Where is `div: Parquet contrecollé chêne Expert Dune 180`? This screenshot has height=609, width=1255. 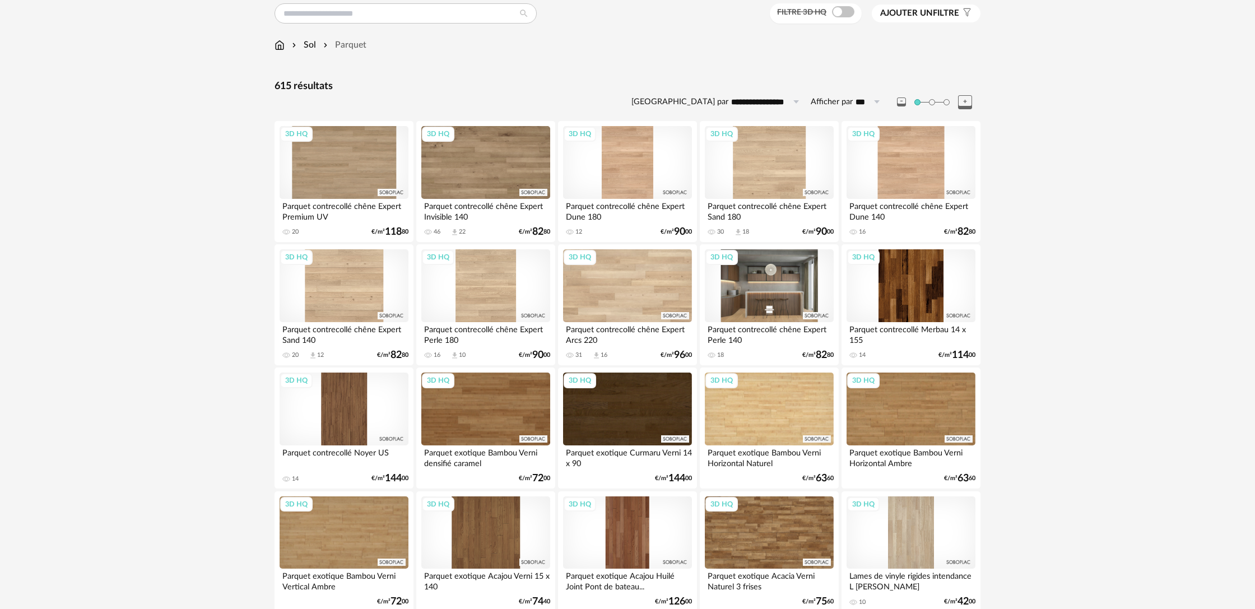
div: Parquet contrecollé chêne Expert Dune 180 is located at coordinates (628, 210).